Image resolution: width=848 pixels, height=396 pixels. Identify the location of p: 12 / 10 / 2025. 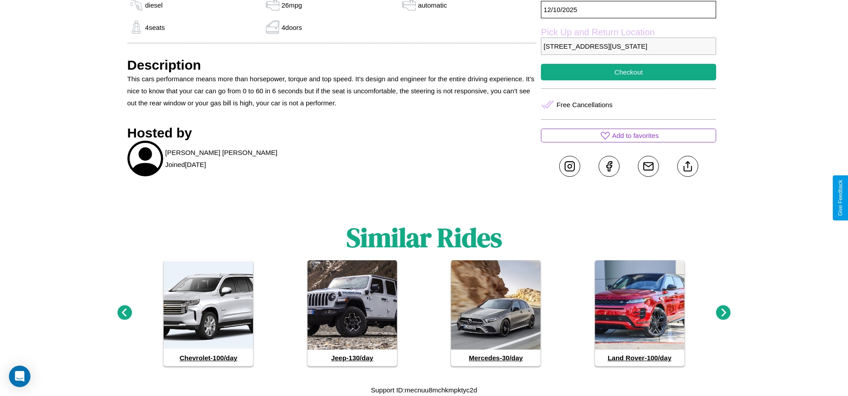
(628, 9).